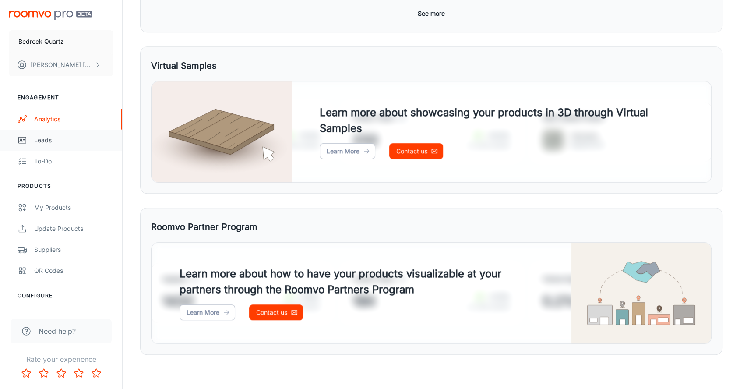 This screenshot has width=740, height=389. I want to click on h5: Virtual Samples, so click(184, 66).